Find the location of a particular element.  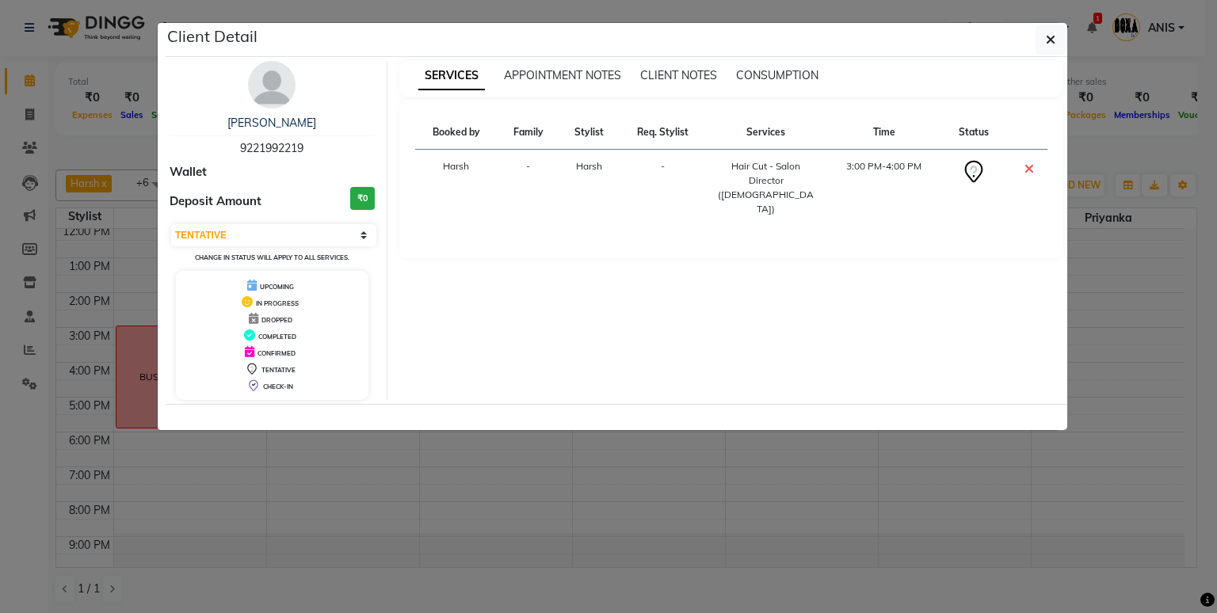

span: IN PROGRESS is located at coordinates (277, 304).